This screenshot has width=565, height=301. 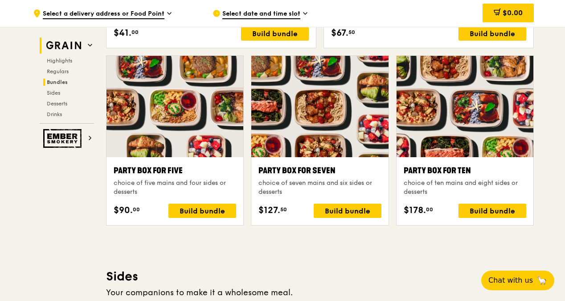 I want to click on div: Party Box for Seven, so click(x=320, y=170).